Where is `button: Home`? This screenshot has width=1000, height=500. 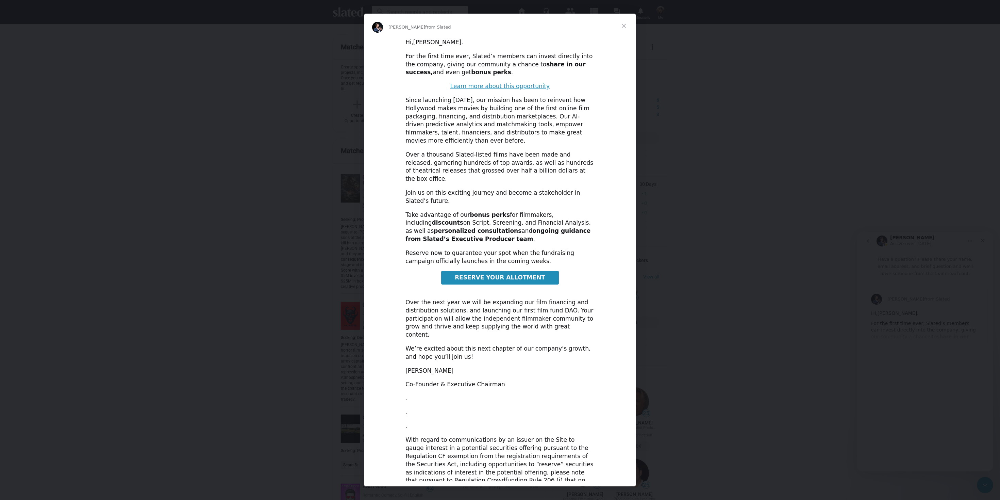 button: Home is located at coordinates (113, 9).